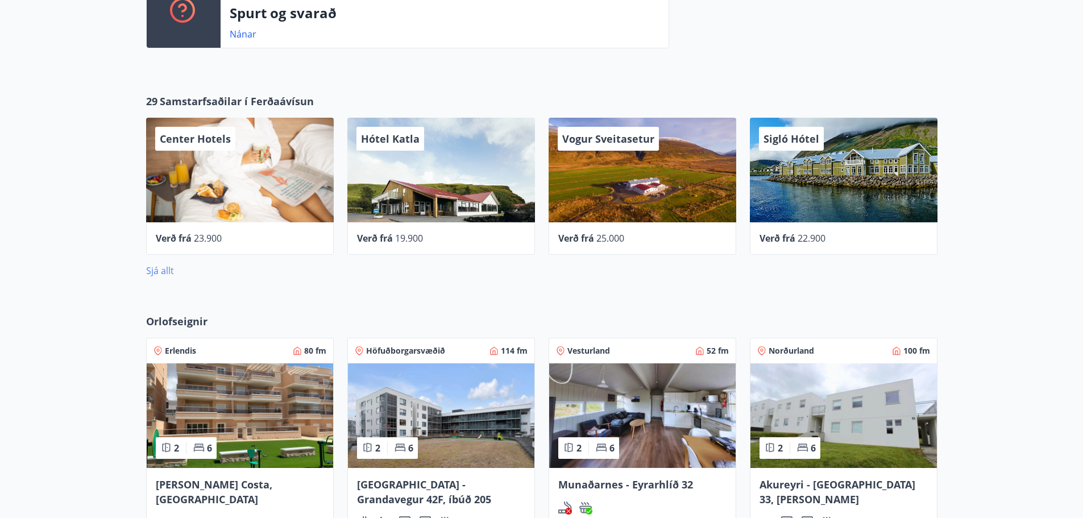 This screenshot has height=518, width=1083. Describe the element at coordinates (237, 101) in the screenshot. I see `span: Samstarfsaðilar í Ferðaávísun` at that location.